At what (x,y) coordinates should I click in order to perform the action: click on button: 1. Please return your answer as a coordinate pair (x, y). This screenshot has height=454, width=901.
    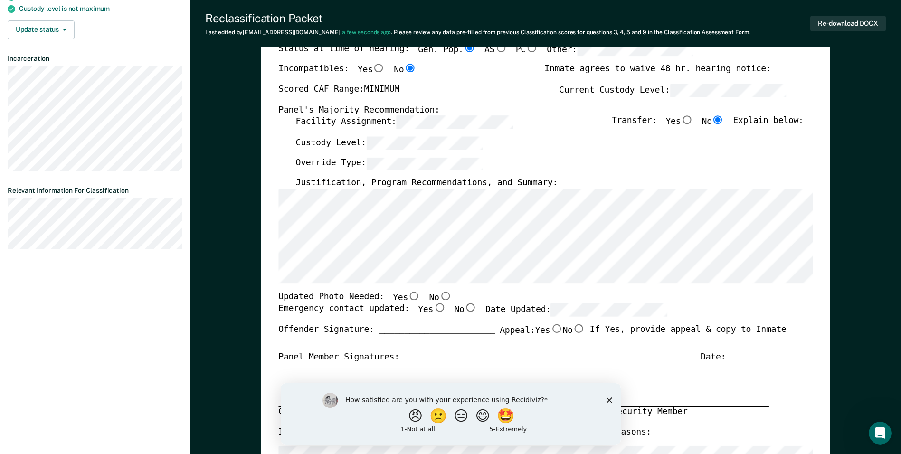
    Looking at the image, I should click on (135, 33).